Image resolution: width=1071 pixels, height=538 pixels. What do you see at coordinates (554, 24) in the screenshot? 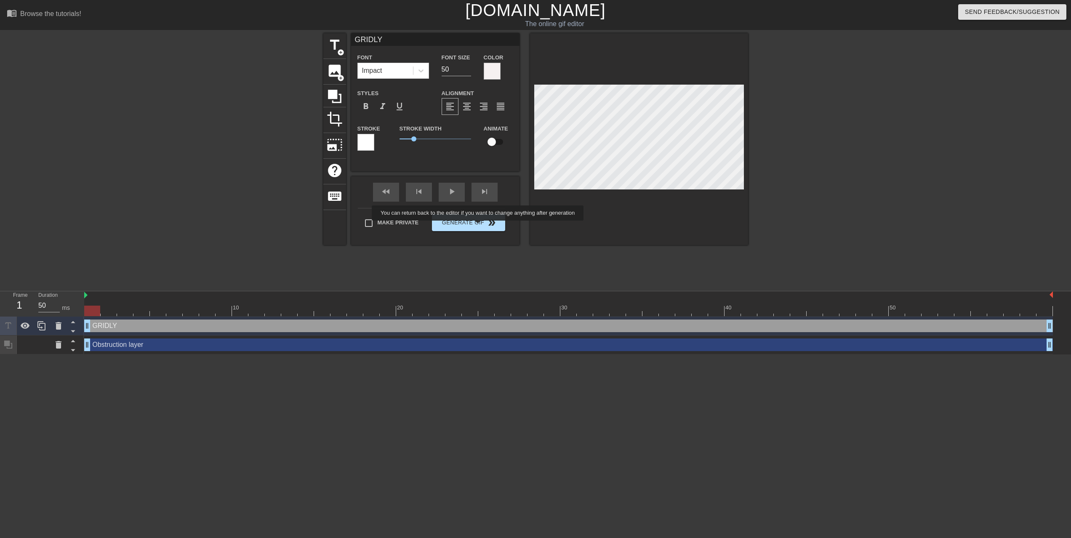
I see `div: The online gif editor` at bounding box center [554, 24].